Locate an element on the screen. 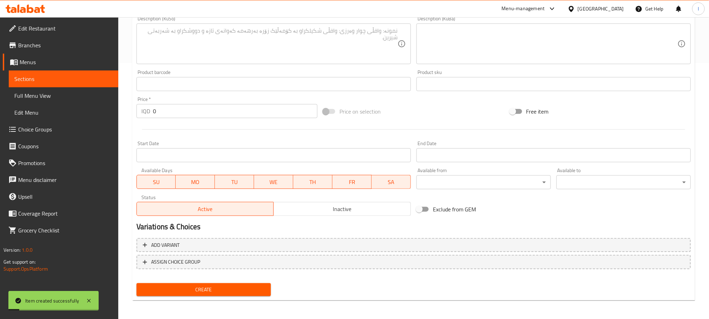 The height and width of the screenshot is (319, 709). button: TU is located at coordinates (235, 182).